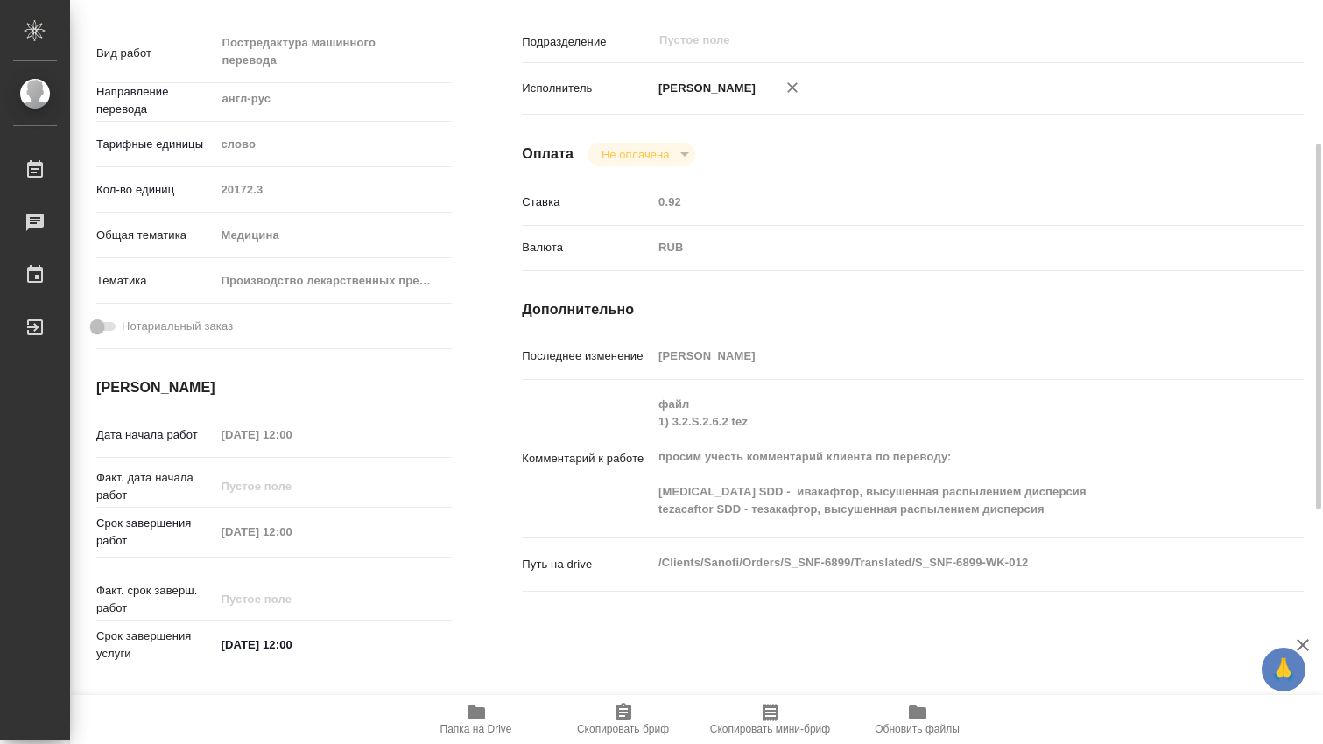 The height and width of the screenshot is (744, 1323). What do you see at coordinates (155, 600) in the screenshot?
I see `p: Факт. срок заверш. работ` at bounding box center [155, 600].